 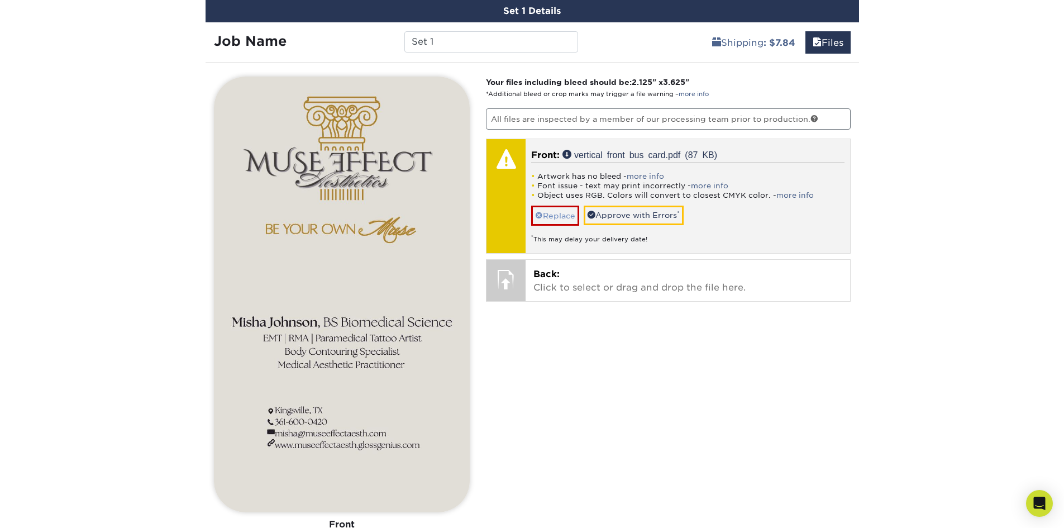 What do you see at coordinates (588, 82) in the screenshot?
I see `strong: Your files including bleed should be: " x "` at bounding box center [588, 82].